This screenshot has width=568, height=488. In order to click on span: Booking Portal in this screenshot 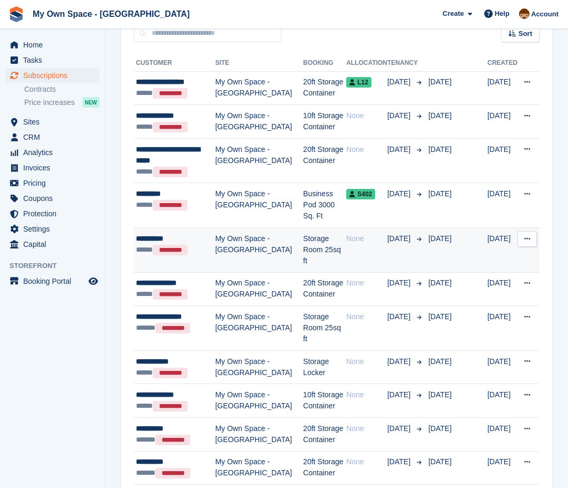, I will do `click(55, 281)`.